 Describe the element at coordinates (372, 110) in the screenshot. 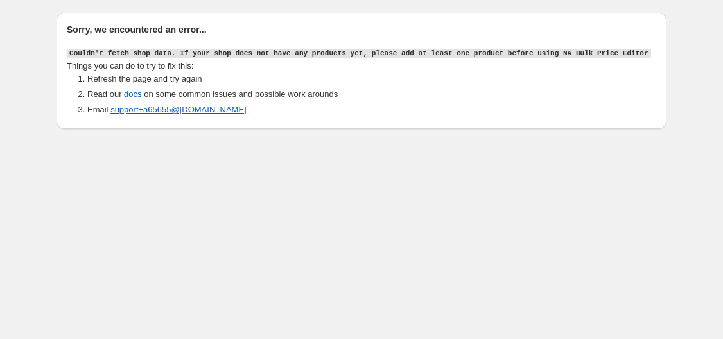

I see `li: Email` at that location.